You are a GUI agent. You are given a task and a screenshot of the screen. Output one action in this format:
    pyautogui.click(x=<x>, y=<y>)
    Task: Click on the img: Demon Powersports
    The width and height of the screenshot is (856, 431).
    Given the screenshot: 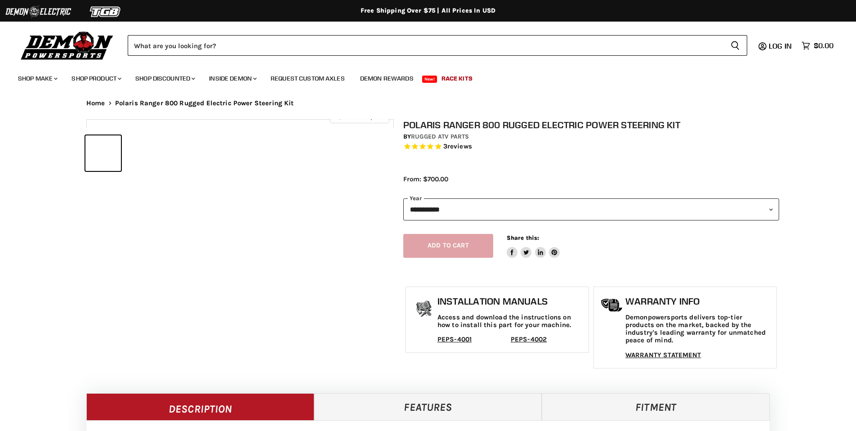 What is the action you would take?
    pyautogui.click(x=67, y=45)
    